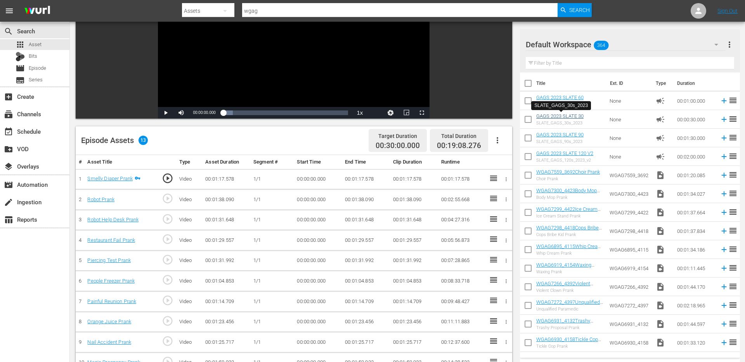 The image size is (745, 362). What do you see at coordinates (462, 200) in the screenshot?
I see `td: 00:02:55.668` at bounding box center [462, 200].